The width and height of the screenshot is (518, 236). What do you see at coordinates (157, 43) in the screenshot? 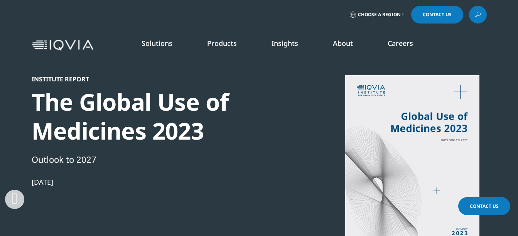
I see `a: Solutions` at bounding box center [157, 43].